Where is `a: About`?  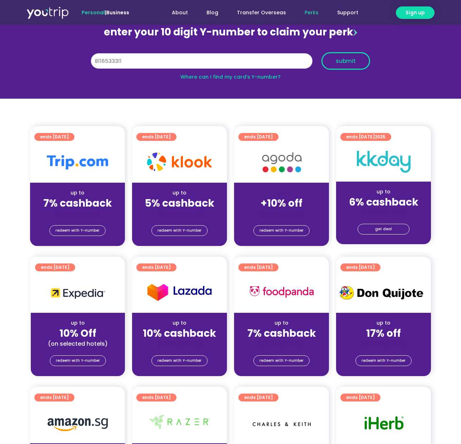
a: About is located at coordinates (180, 13).